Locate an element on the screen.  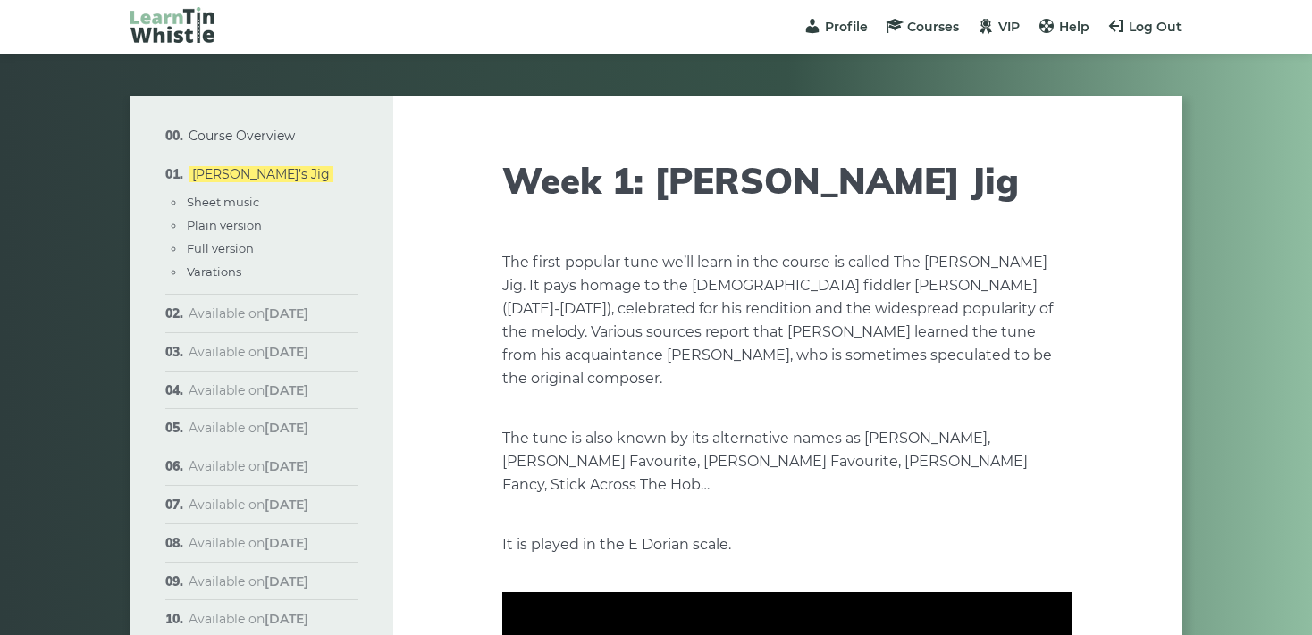
a: Sheet music is located at coordinates (222, 202).